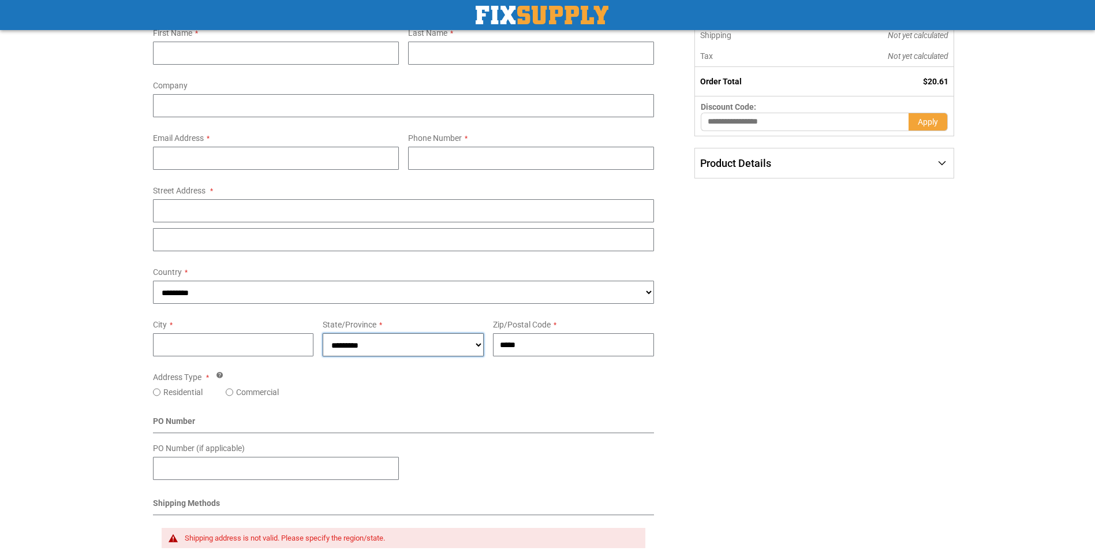 Image resolution: width=1095 pixels, height=551 pixels. I want to click on span: City, so click(160, 324).